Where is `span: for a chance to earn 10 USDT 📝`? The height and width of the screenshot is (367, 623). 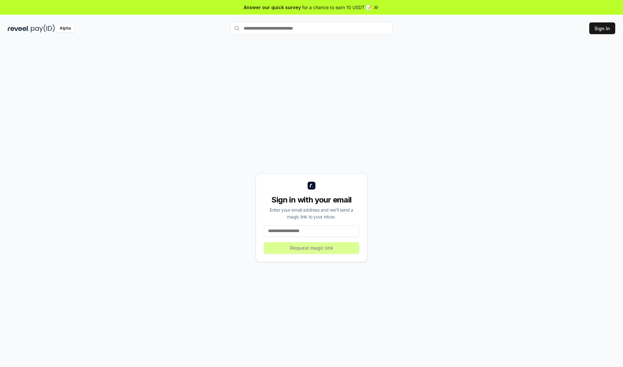 span: for a chance to earn 10 USDT 📝 is located at coordinates (337, 7).